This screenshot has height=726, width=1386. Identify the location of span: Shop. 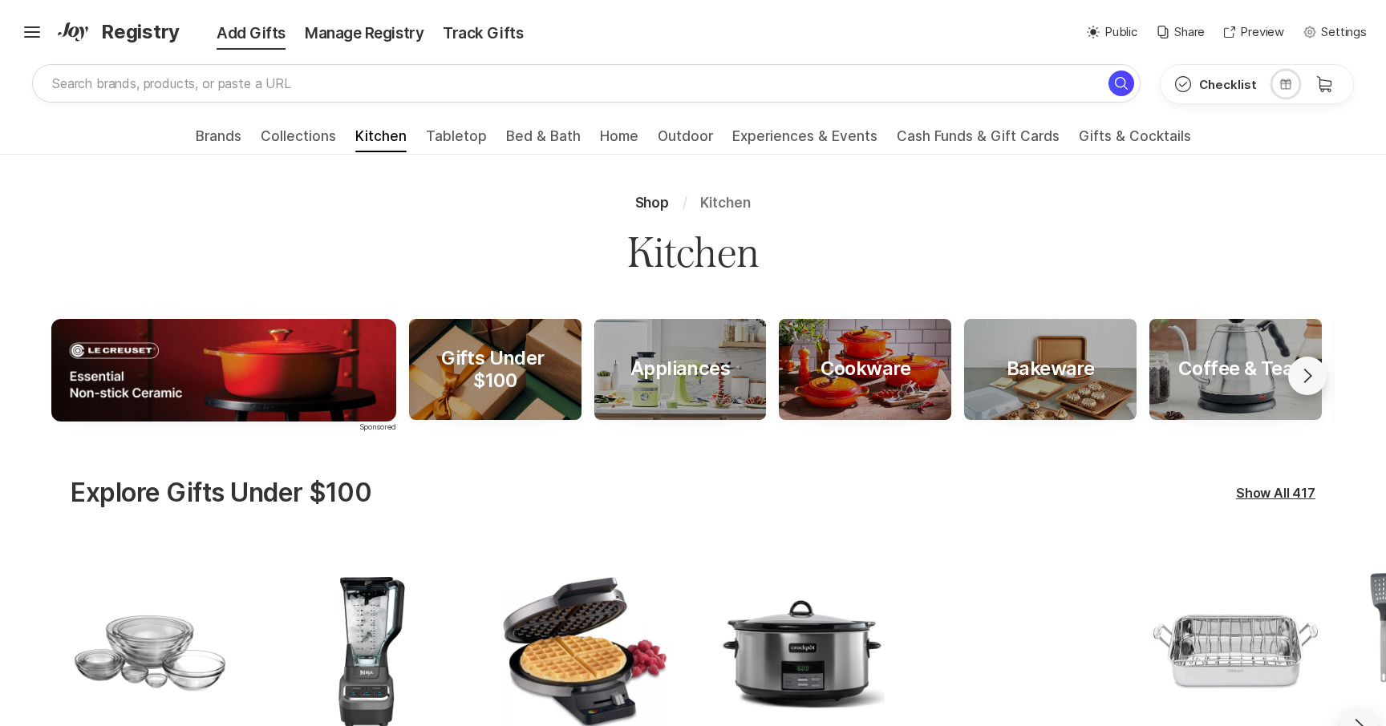
(652, 203).